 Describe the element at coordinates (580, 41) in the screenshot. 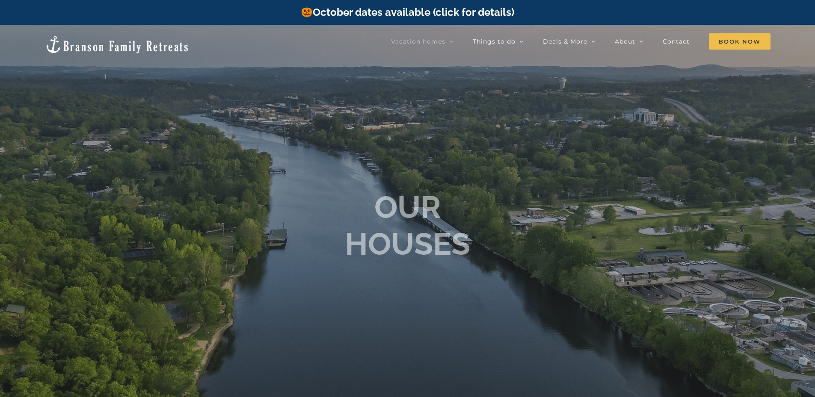

I see `nav: Main Menu` at that location.